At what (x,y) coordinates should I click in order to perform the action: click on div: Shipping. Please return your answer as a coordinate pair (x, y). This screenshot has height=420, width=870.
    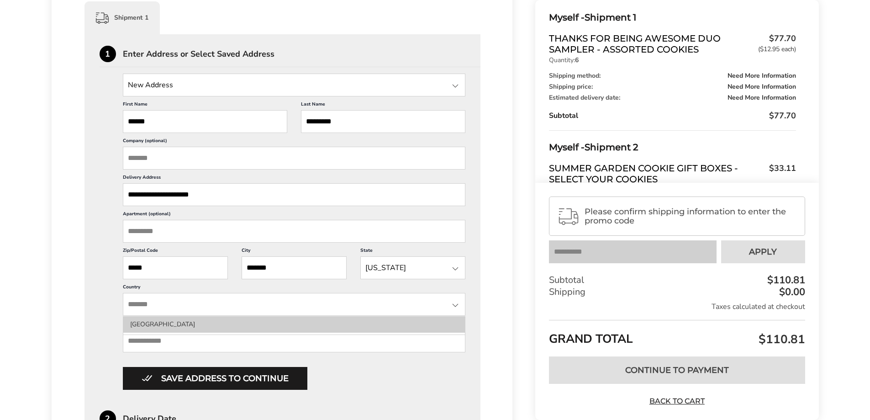
    Looking at the image, I should click on (677, 292).